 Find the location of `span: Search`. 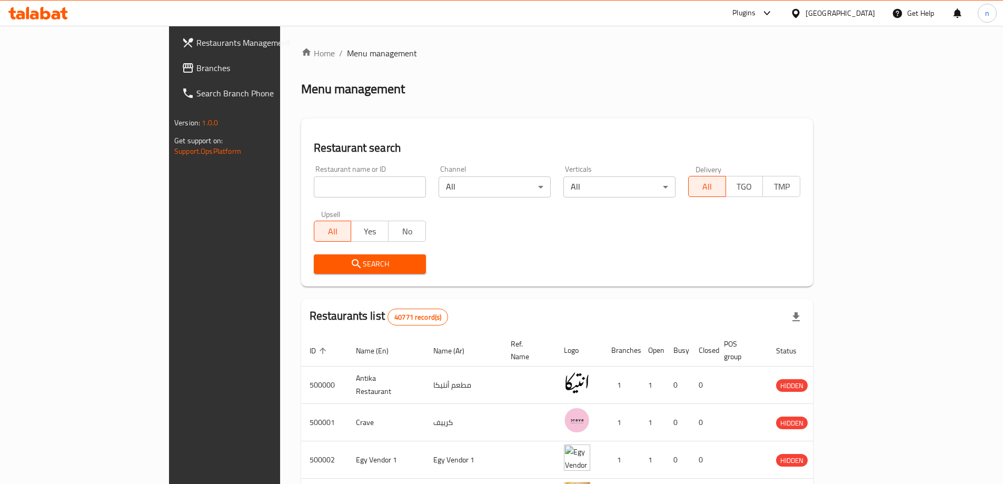

span: Search is located at coordinates (370, 264).